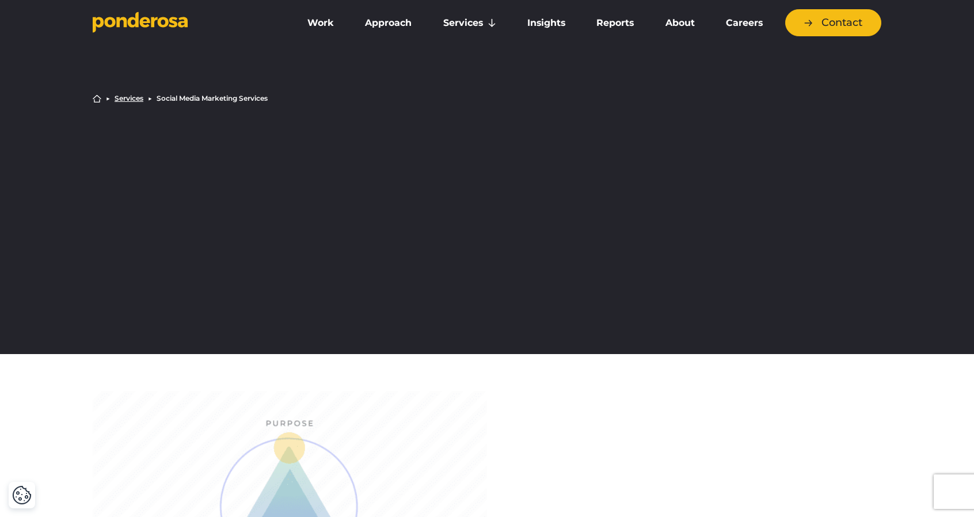 Image resolution: width=974 pixels, height=517 pixels. I want to click on a: Approach, so click(388, 23).